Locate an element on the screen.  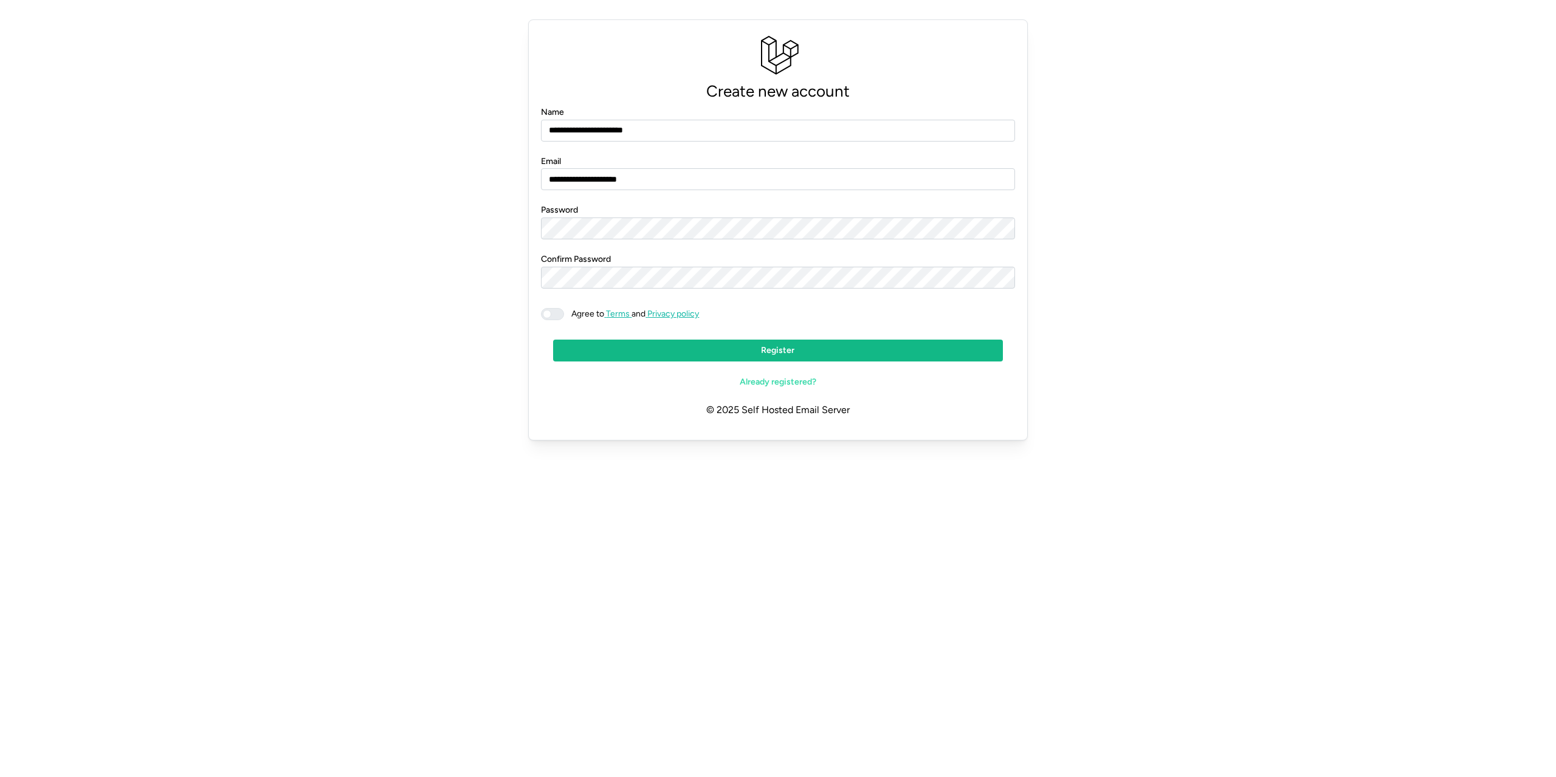
p: © 2025 Self Hosted Email Server is located at coordinates (777, 410).